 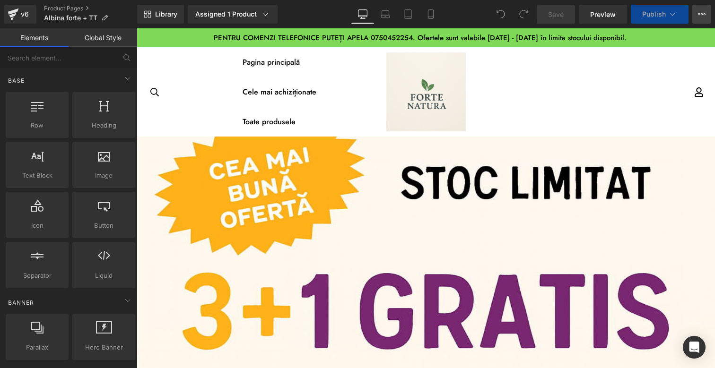 What do you see at coordinates (132, 93) in the screenshot?
I see `a: Toate produsele` at bounding box center [132, 93].